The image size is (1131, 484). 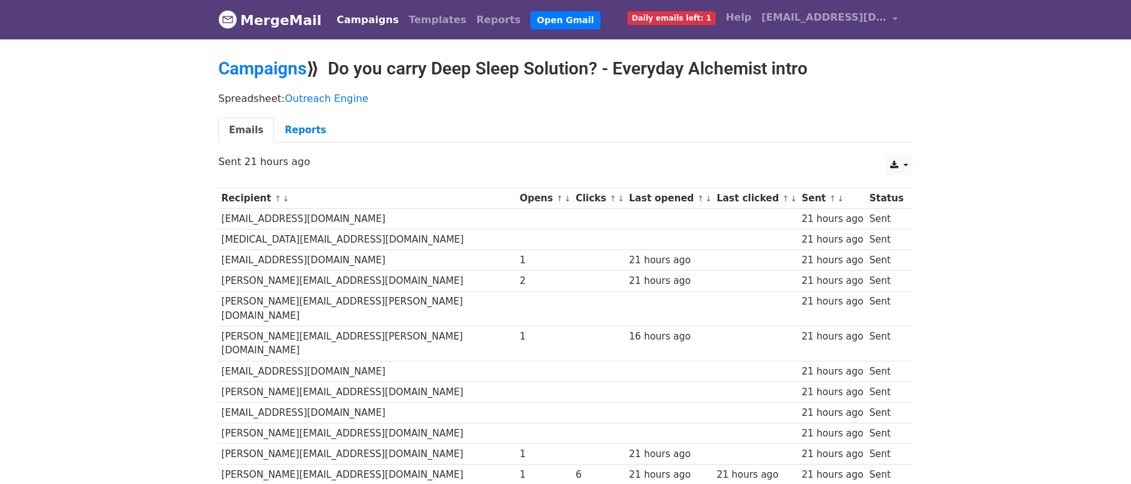 I want to click on p: Spreadsheet:, so click(x=566, y=98).